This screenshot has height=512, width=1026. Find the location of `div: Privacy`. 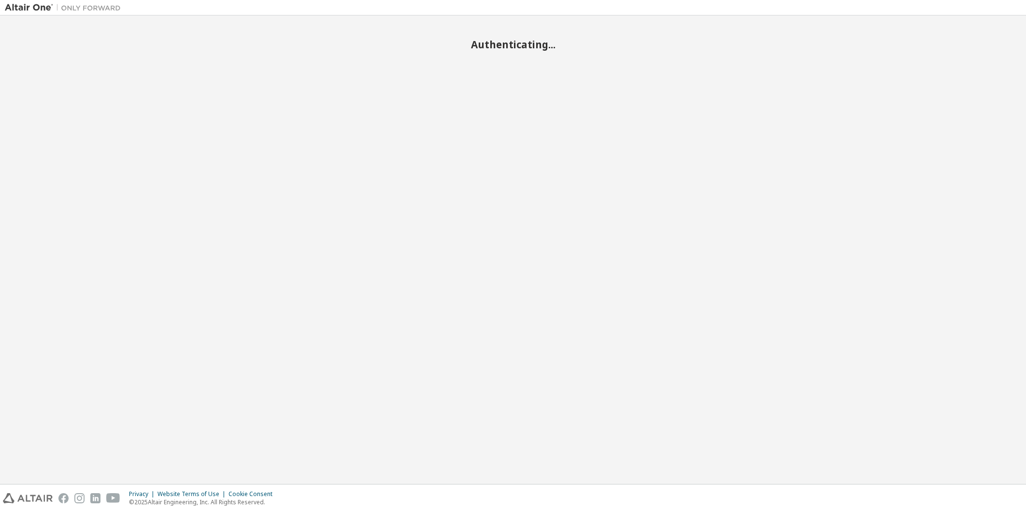

div: Privacy is located at coordinates (143, 494).